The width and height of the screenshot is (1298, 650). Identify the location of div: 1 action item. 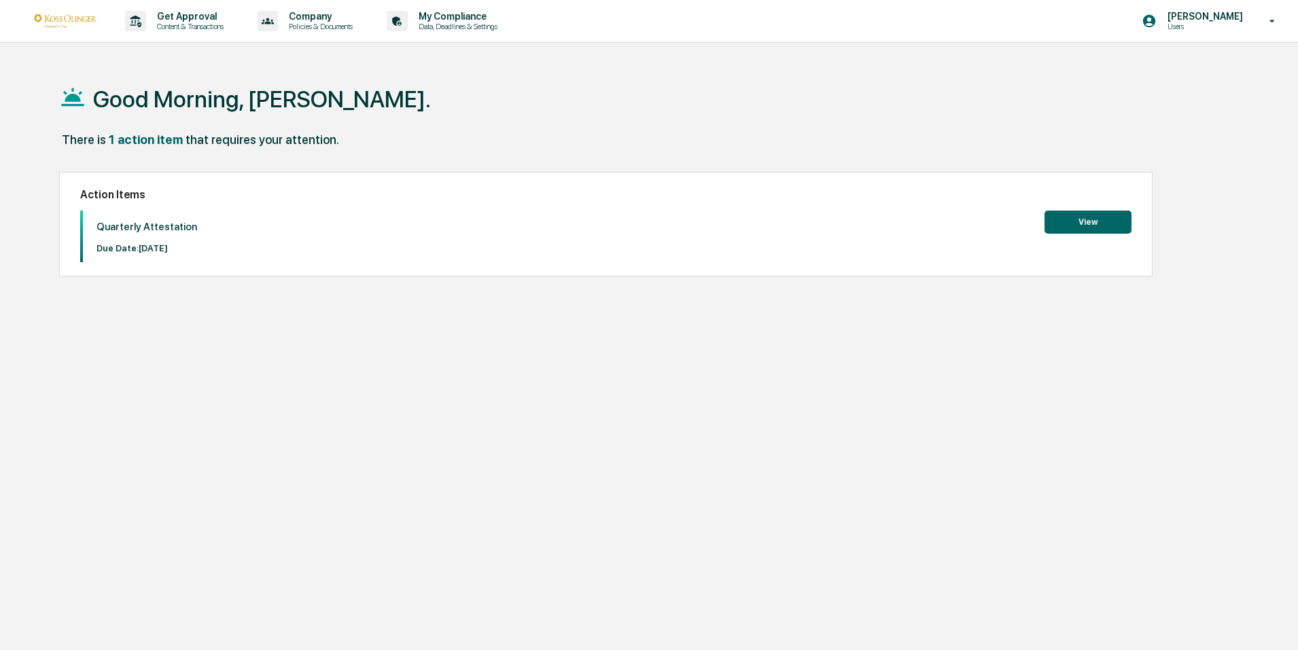
(145, 139).